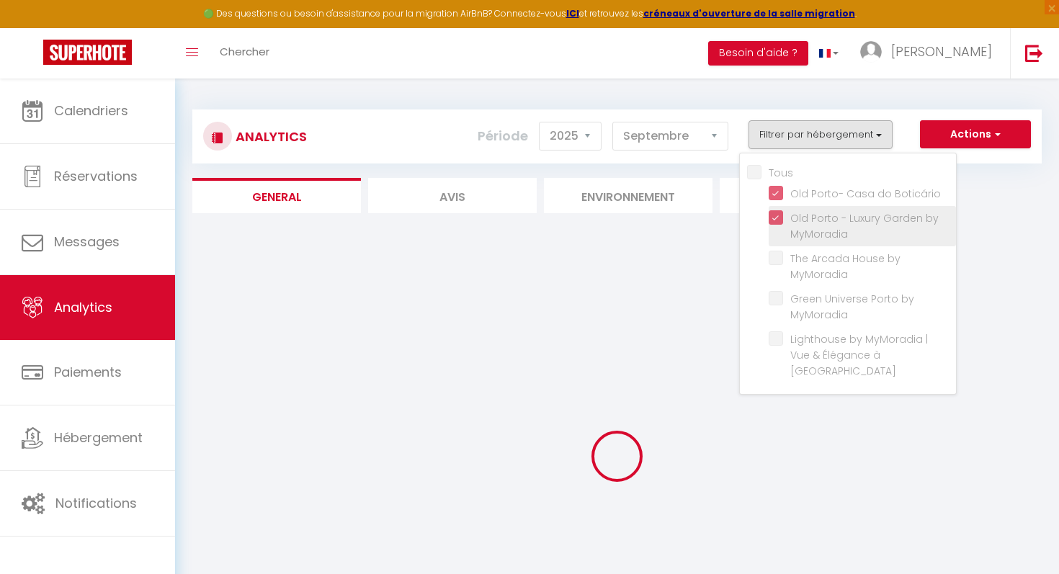 The width and height of the screenshot is (1059, 574). Describe the element at coordinates (758, 53) in the screenshot. I see `button: Besoin d'aide ?` at that location.